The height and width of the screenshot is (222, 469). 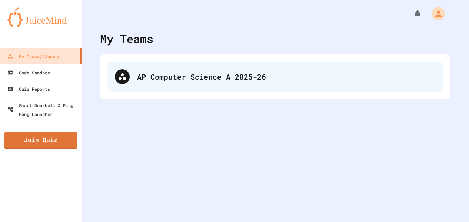 What do you see at coordinates (41, 17) in the screenshot?
I see `img: logo-orange.svg` at bounding box center [41, 17].